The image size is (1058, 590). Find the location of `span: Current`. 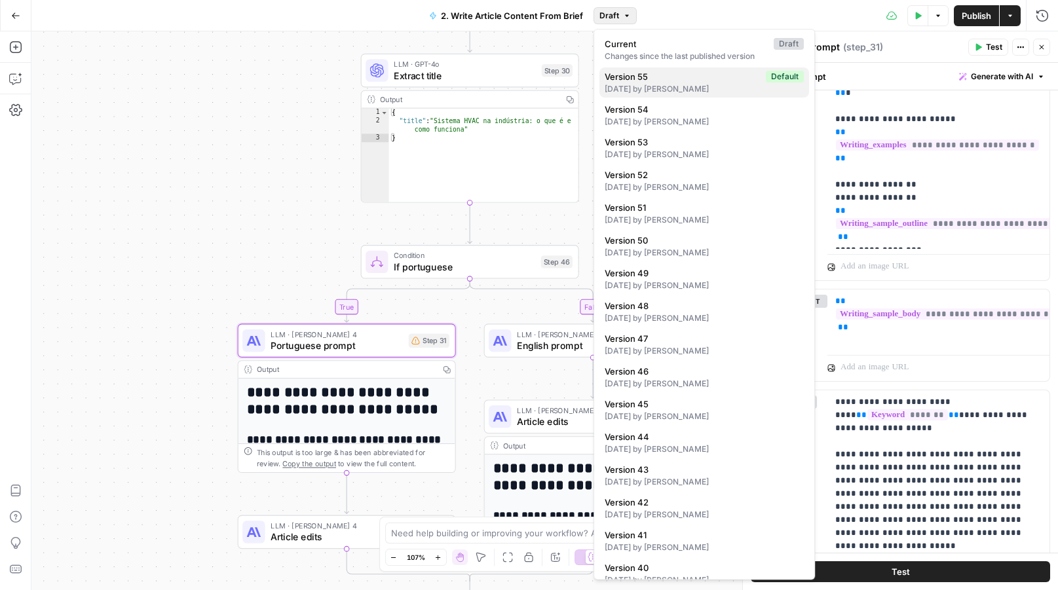

span: Current is located at coordinates (687, 44).